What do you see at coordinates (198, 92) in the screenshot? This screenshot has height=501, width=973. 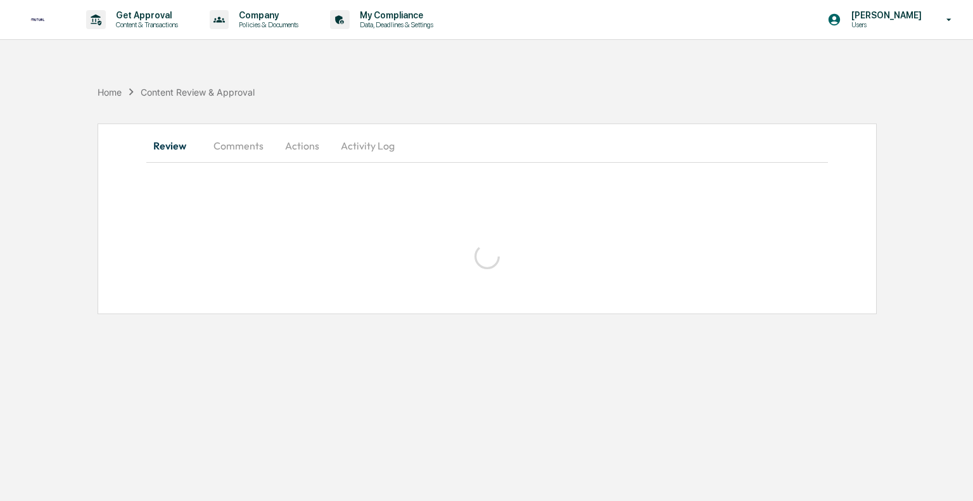 I see `div: Content Review & Approval` at bounding box center [198, 92].